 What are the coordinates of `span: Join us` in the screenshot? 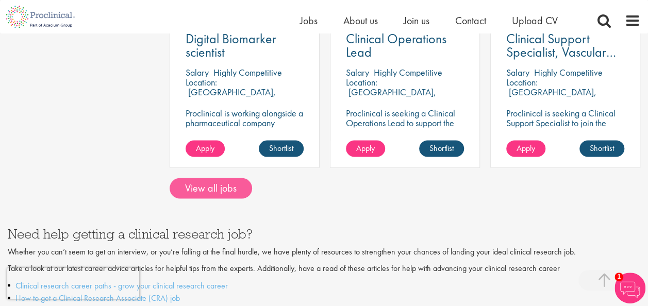 It's located at (416, 21).